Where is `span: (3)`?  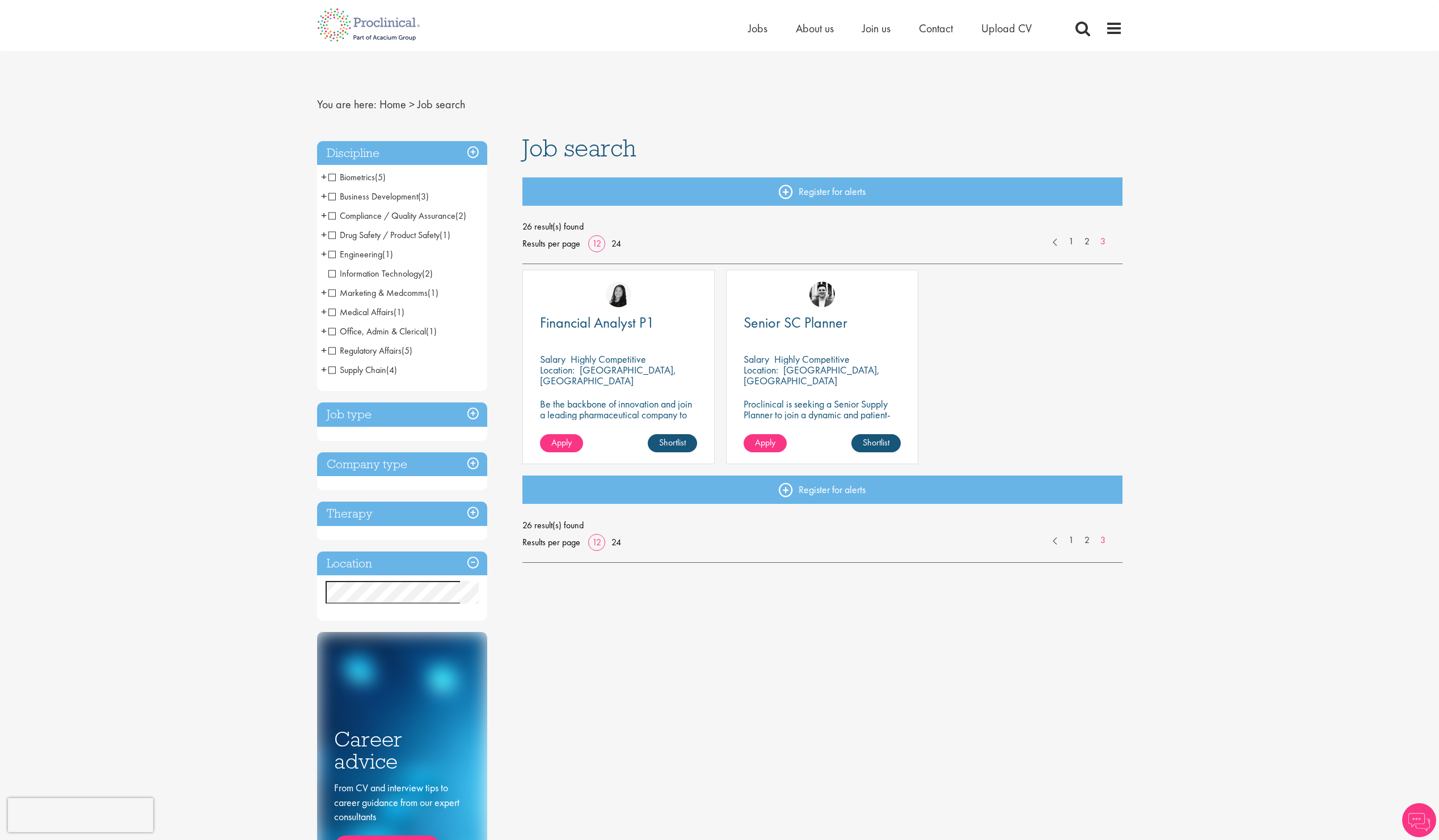
span: (3) is located at coordinates (423, 196).